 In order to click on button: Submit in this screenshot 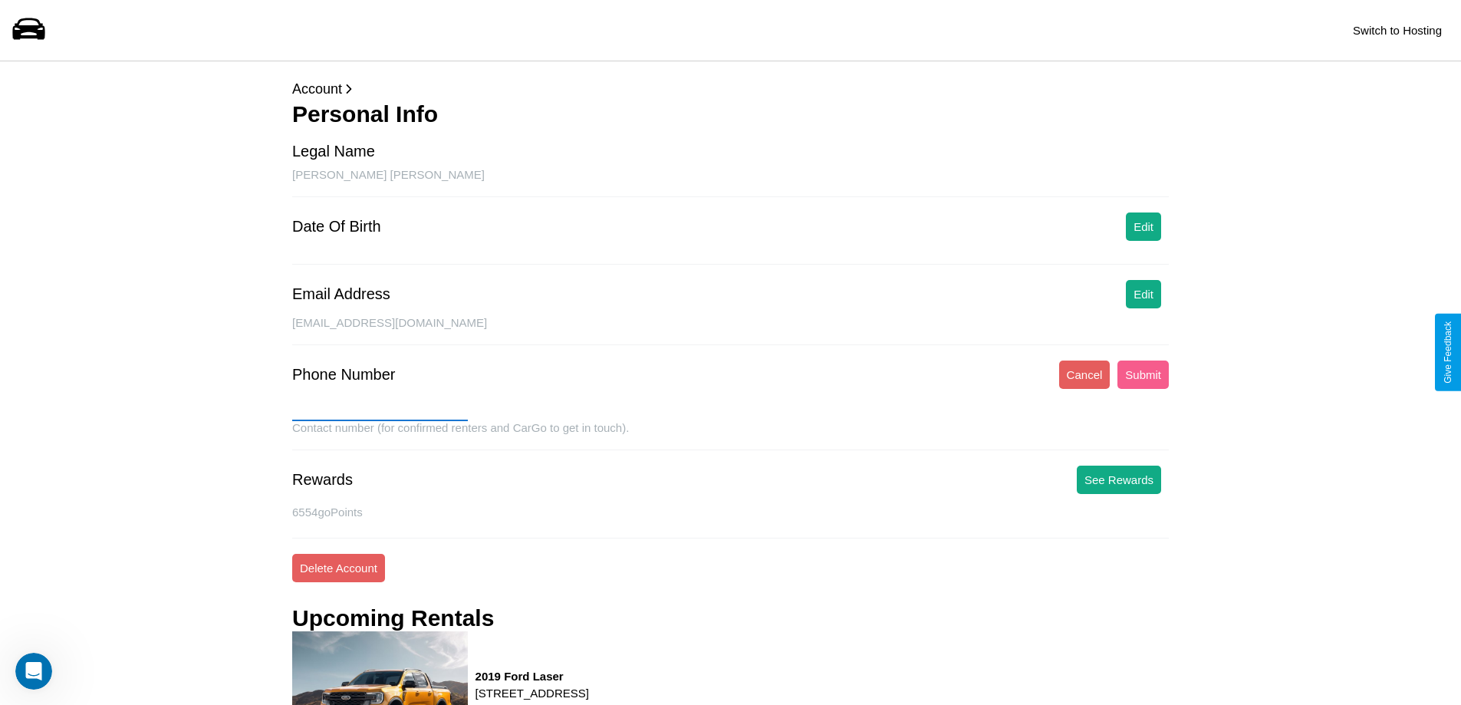, I will do `click(1142, 374)`.